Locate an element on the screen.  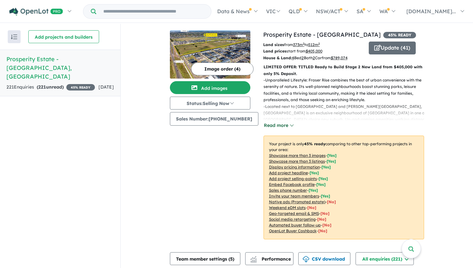
u: Add project headline is located at coordinates (288, 173).